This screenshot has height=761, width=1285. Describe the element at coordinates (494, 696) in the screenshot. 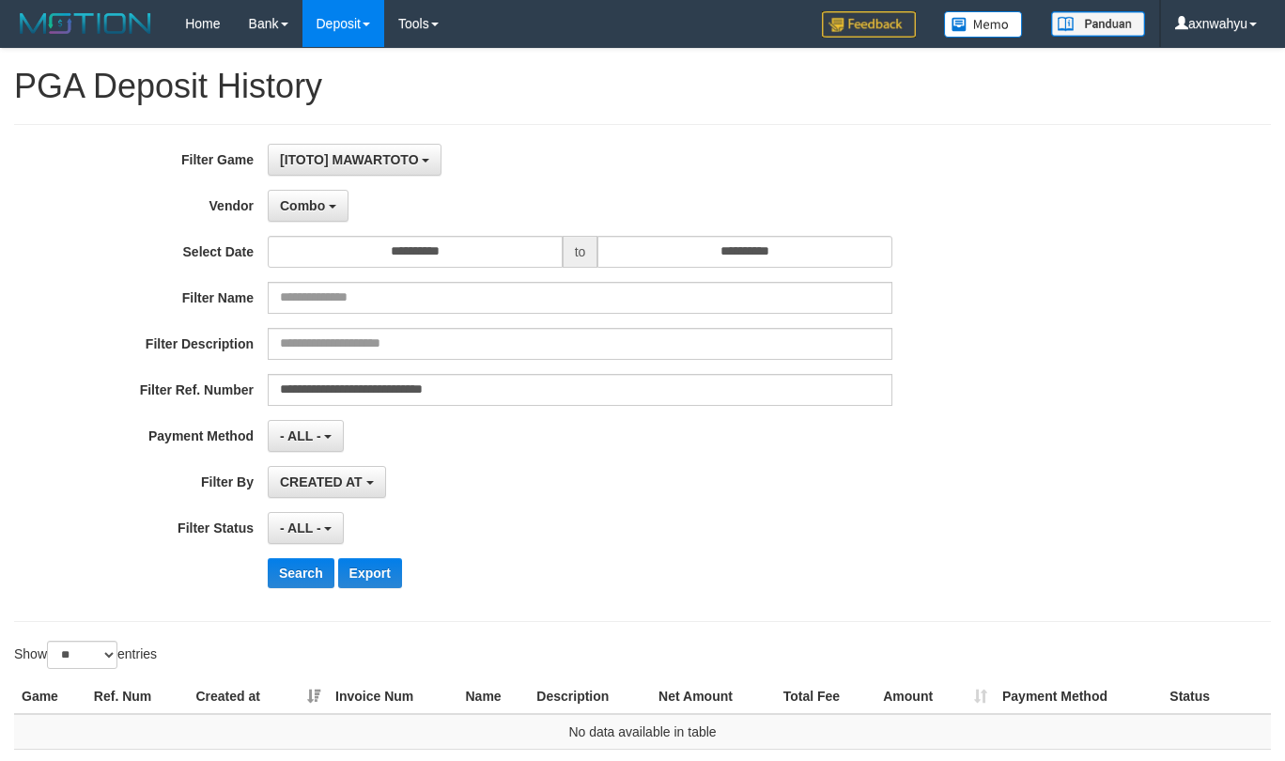

I see `th: Name` at that location.